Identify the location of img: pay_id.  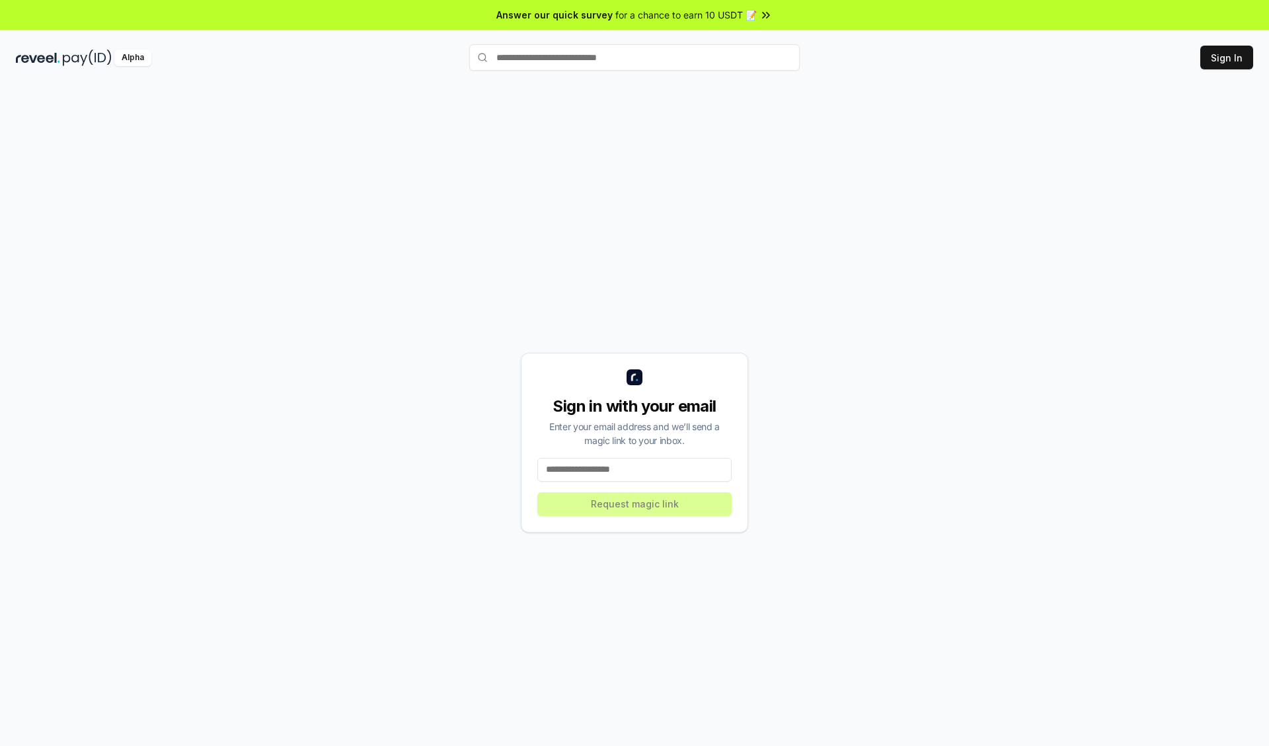
(87, 57).